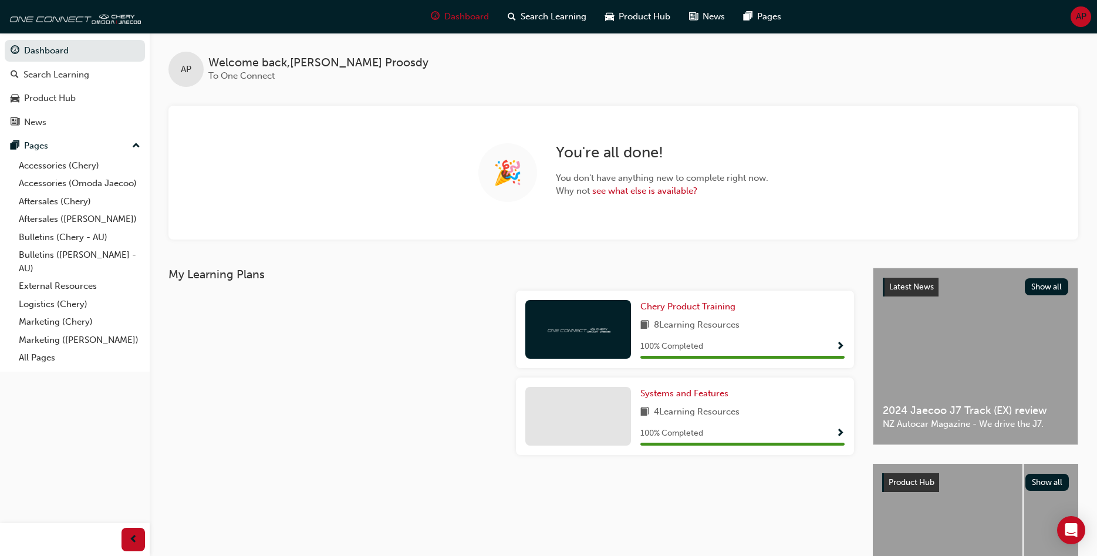 This screenshot has width=1097, height=556. I want to click on h3: My Learning Plans, so click(511, 274).